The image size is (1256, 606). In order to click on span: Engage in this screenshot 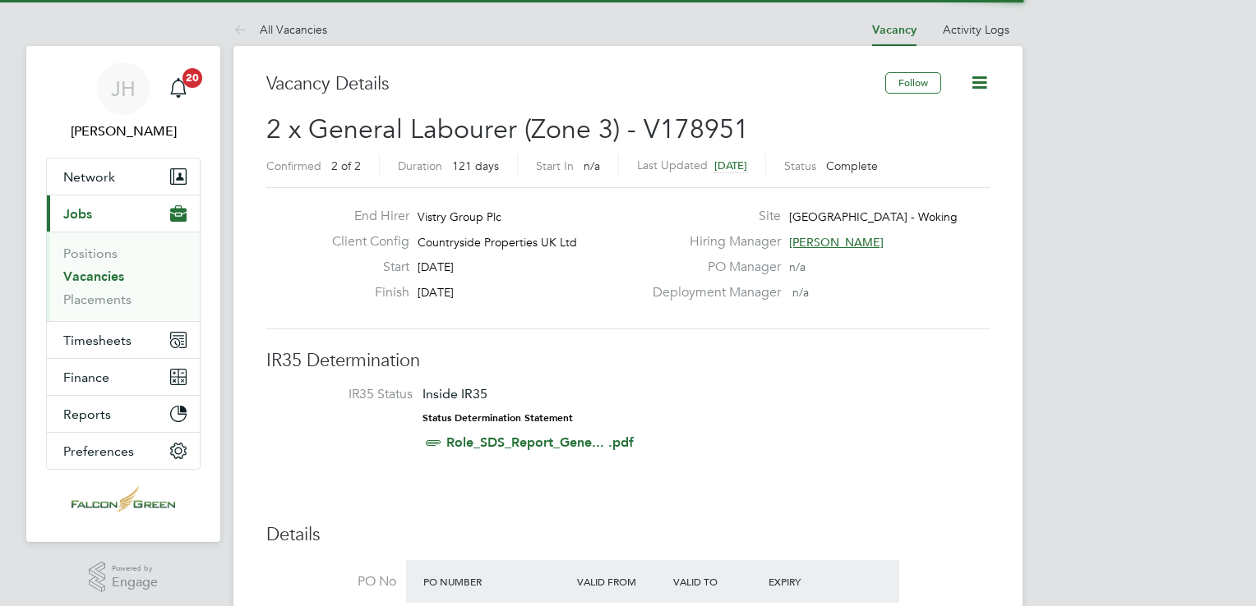, I will do `click(135, 583)`.